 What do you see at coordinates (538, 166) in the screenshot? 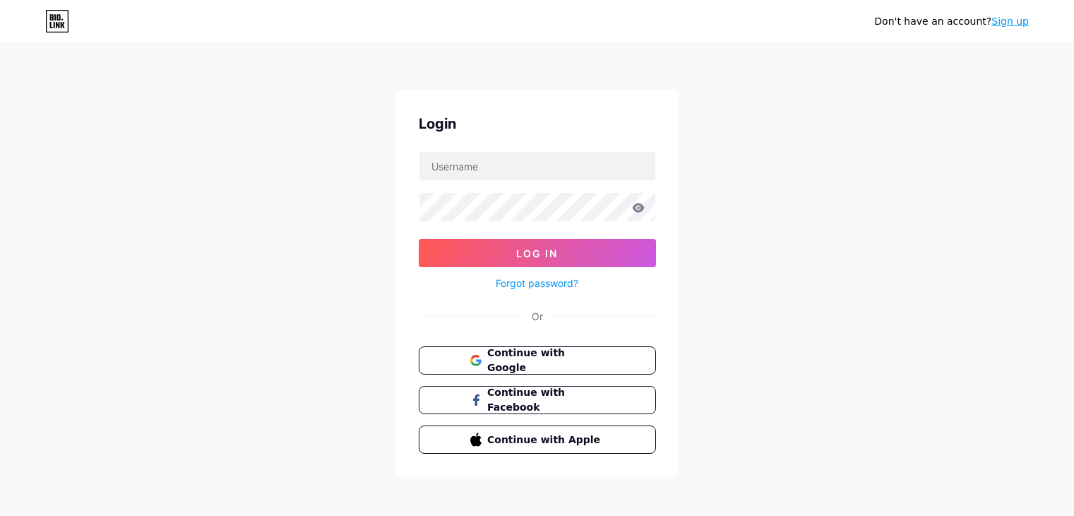
I see `input: Username` at bounding box center [538, 166].